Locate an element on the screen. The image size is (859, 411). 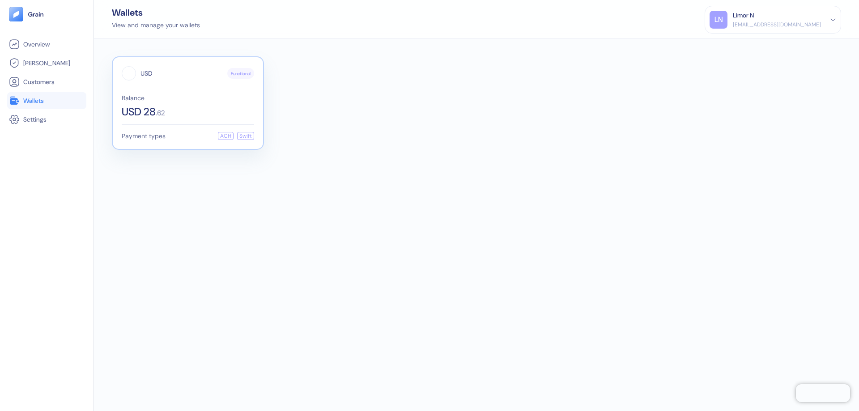
span: Wallets is located at coordinates (34, 101).